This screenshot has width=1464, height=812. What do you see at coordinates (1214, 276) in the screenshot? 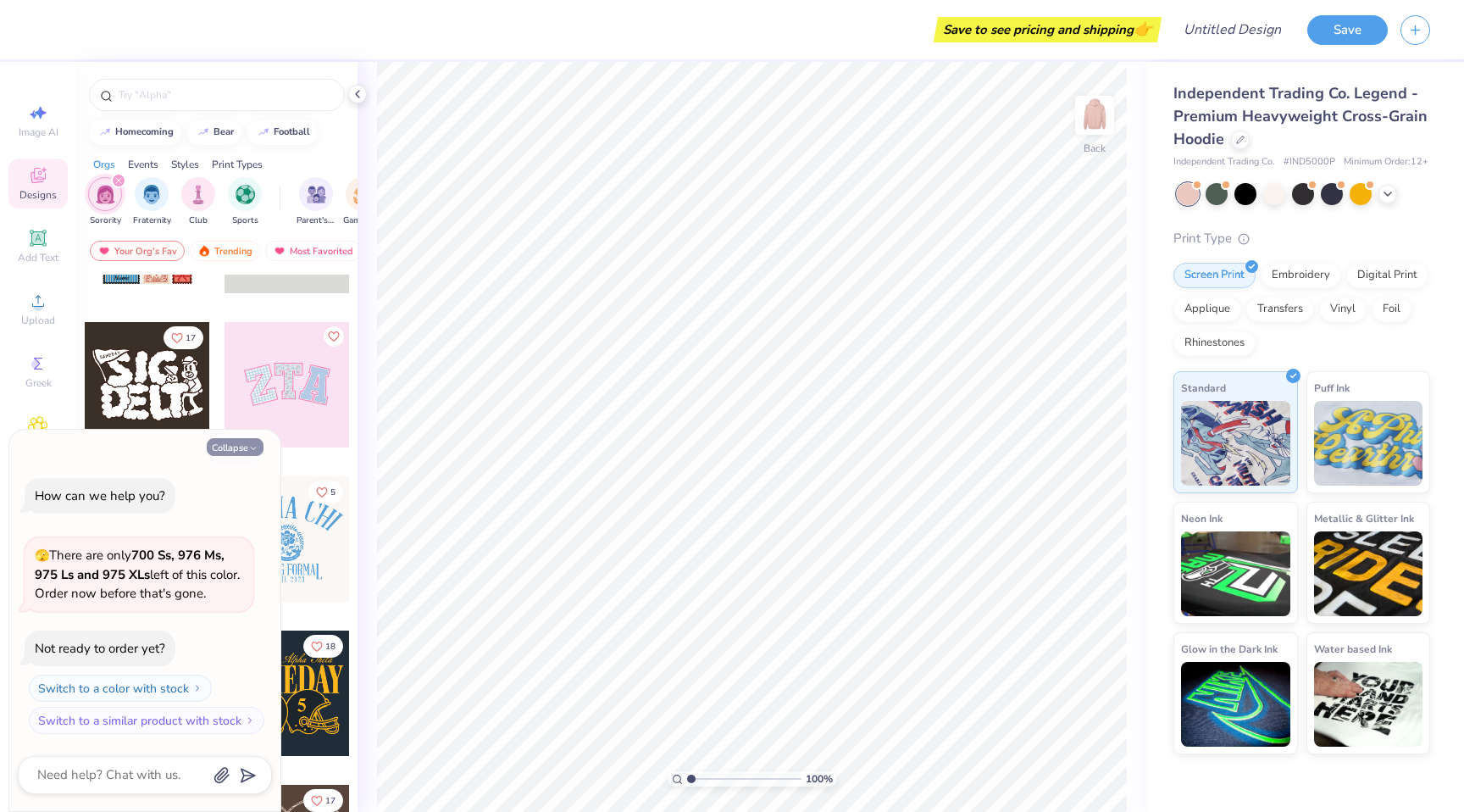
I see `div: Screen Print` at bounding box center [1214, 276].